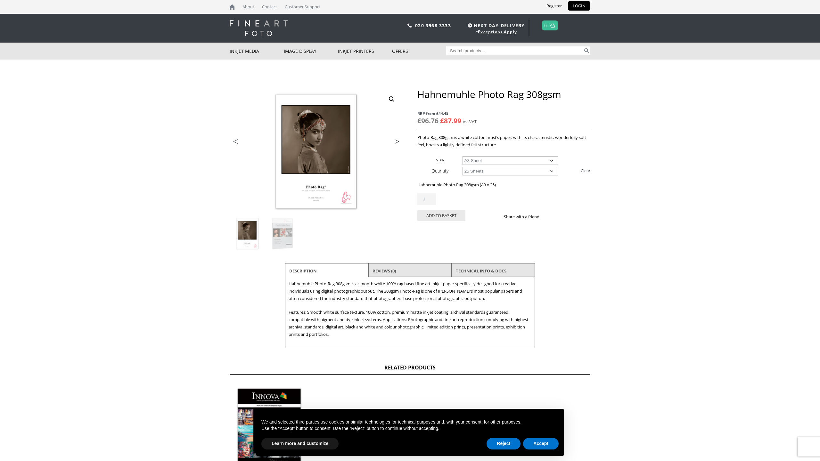  Describe the element at coordinates (586, 51) in the screenshot. I see `button: Search` at that location.